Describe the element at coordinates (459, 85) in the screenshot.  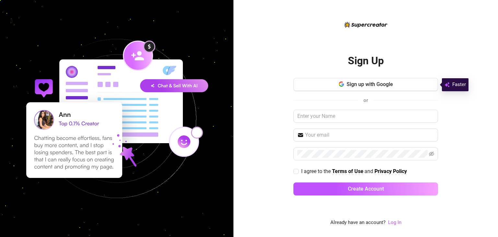
I see `span: Faster` at that location.